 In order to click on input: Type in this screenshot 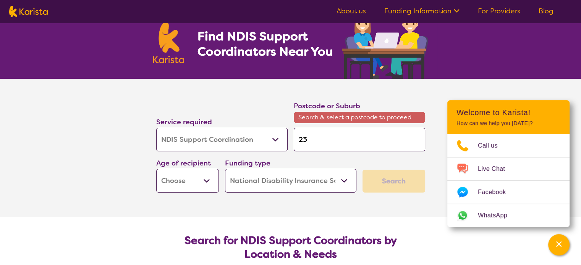, I will do `click(359, 140)`.